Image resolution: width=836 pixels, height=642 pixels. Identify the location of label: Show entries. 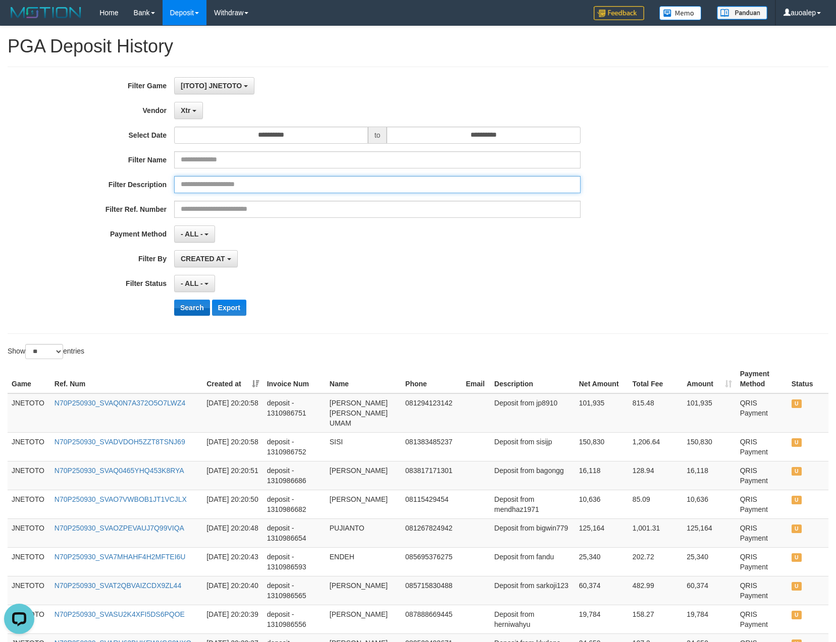
(46, 352).